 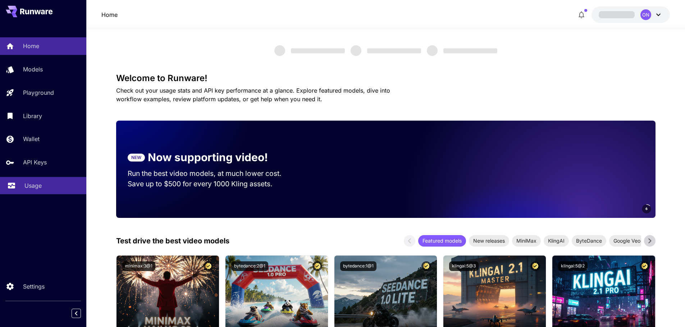 I want to click on button: Collapse sidebar, so click(x=76, y=314).